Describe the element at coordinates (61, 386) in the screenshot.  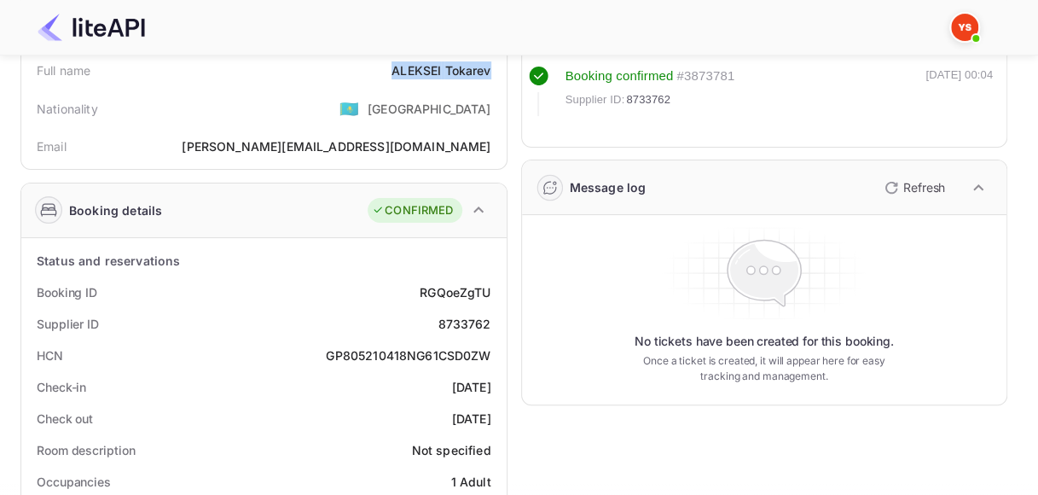
I see `div: Check-in` at that location.